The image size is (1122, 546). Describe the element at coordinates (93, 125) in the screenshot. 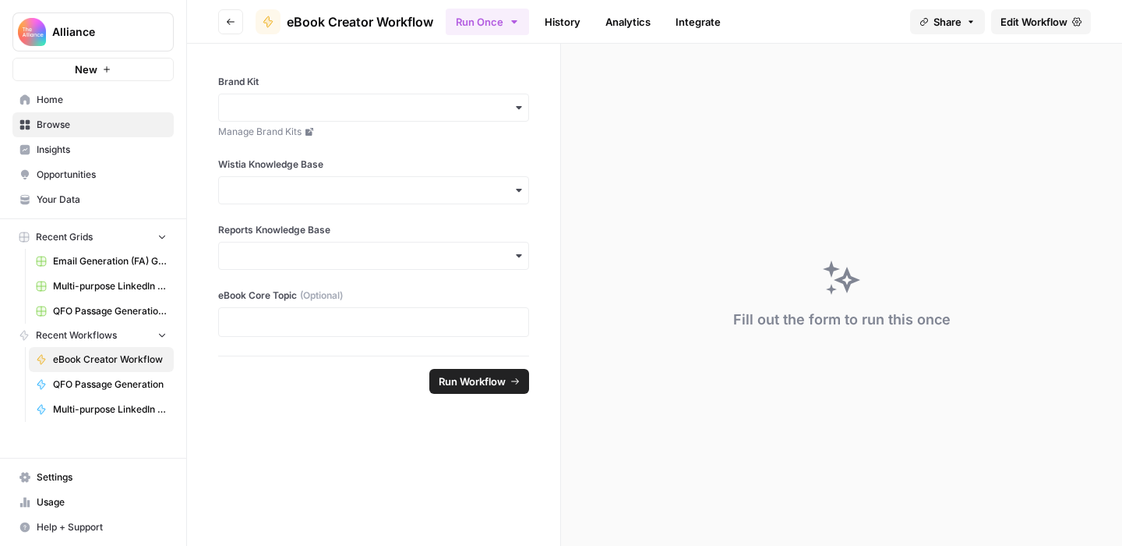

I see `a: Browse` at that location.